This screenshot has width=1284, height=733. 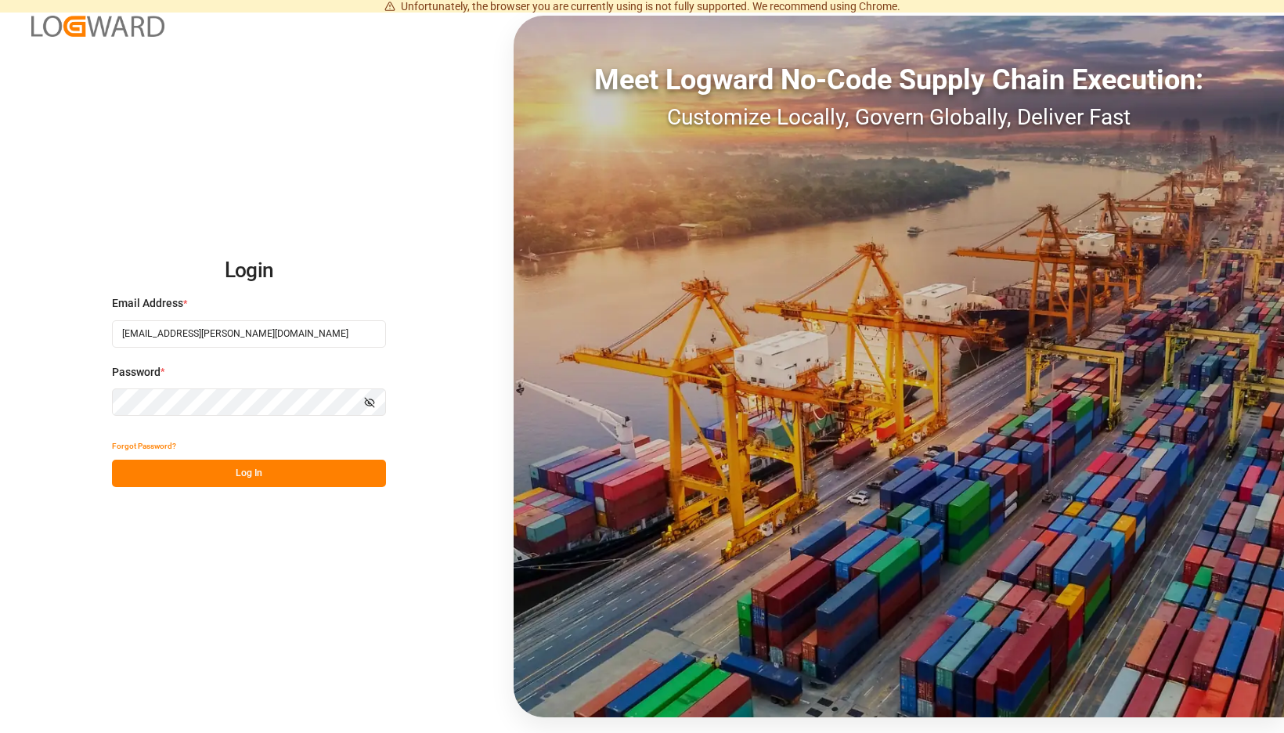 I want to click on div: Meet Logward No-Code Supply Chain Execution:, so click(x=899, y=80).